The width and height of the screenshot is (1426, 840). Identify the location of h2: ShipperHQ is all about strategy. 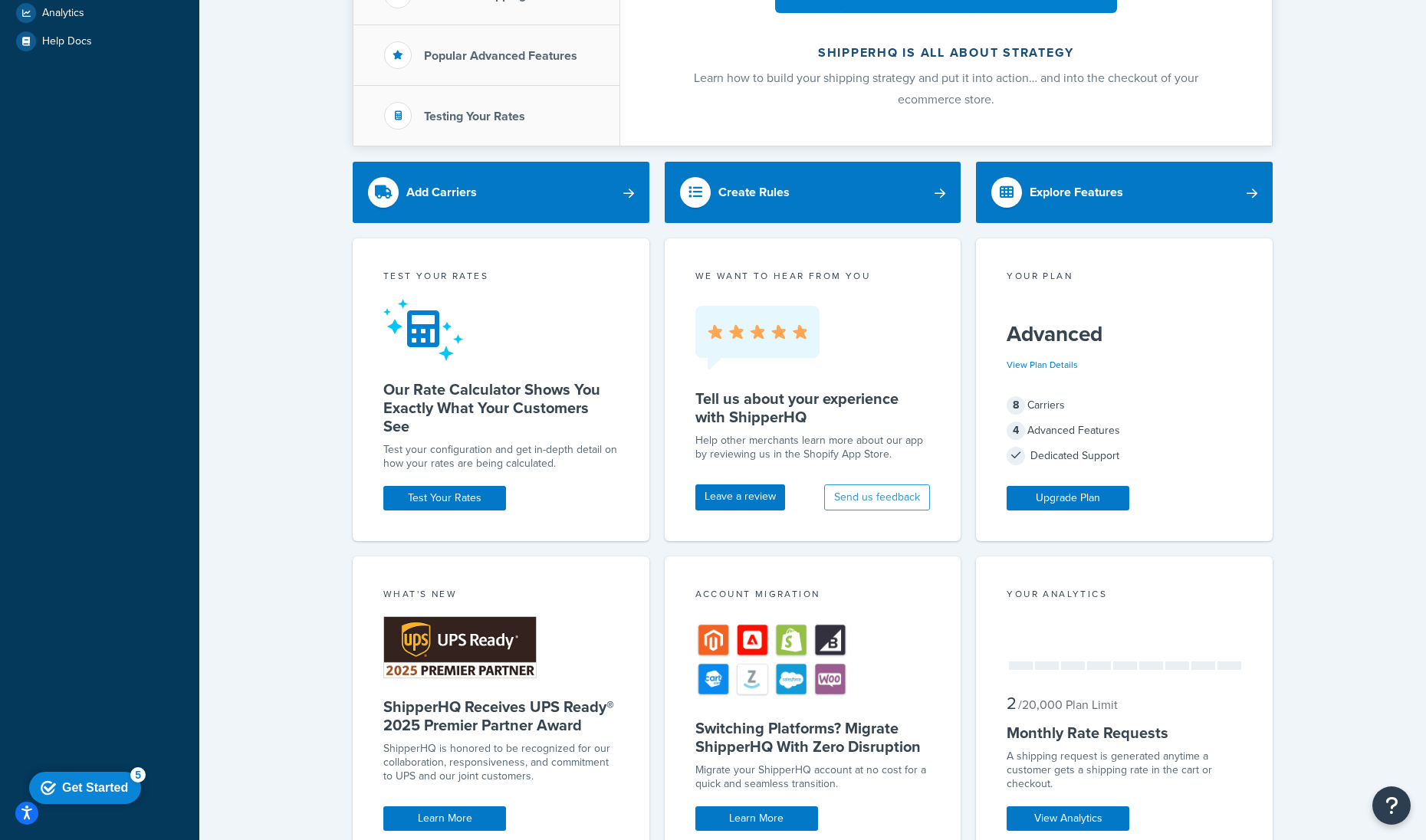
(946, 53).